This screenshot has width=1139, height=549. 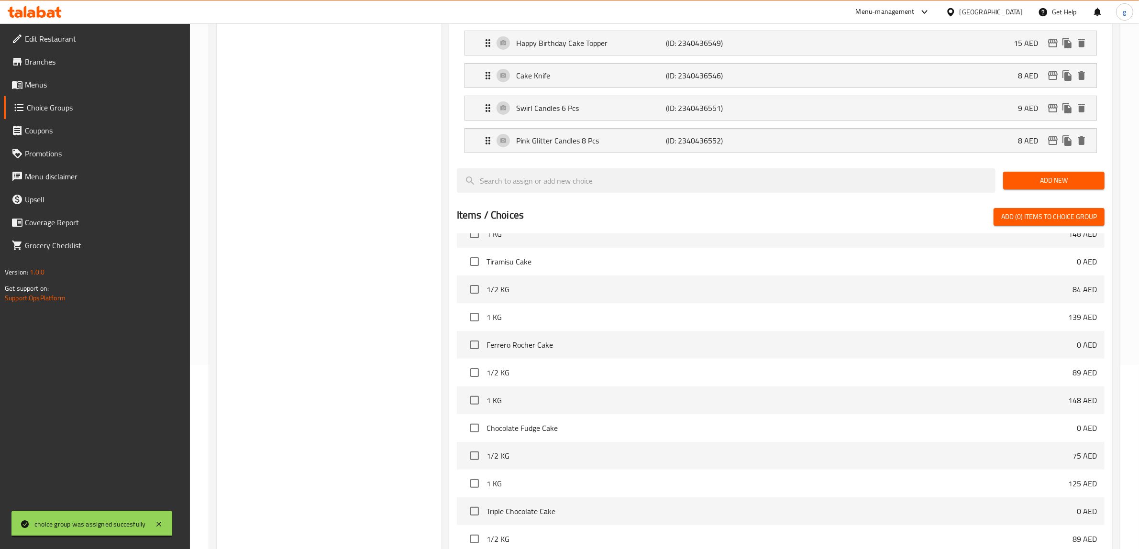 I want to click on div: Menu-management, so click(x=885, y=12).